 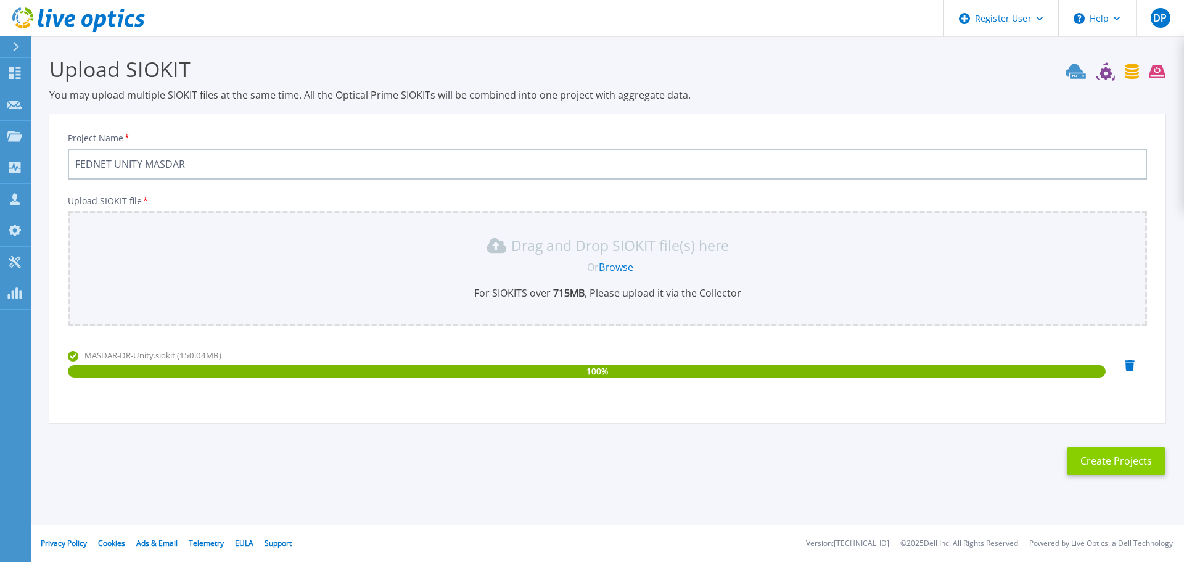 What do you see at coordinates (616, 267) in the screenshot?
I see `a: Browse` at bounding box center [616, 267].